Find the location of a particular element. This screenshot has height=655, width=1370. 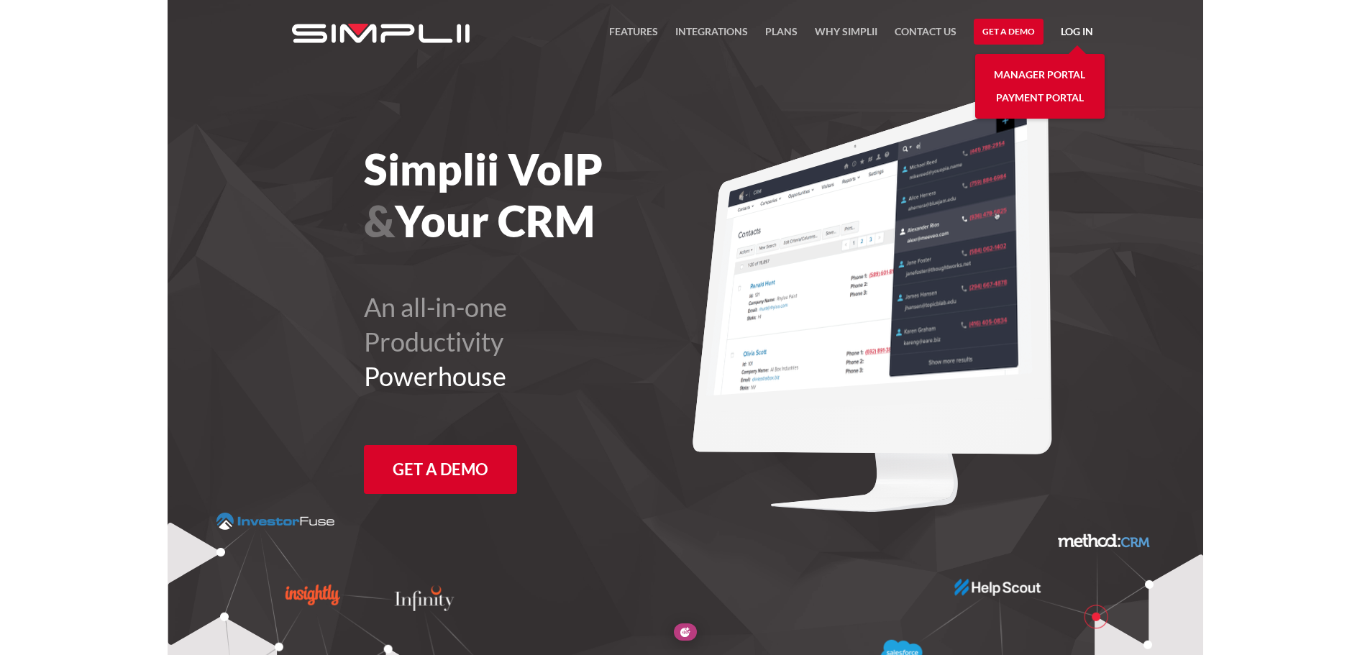

span: Powerhouse is located at coordinates (435, 376).